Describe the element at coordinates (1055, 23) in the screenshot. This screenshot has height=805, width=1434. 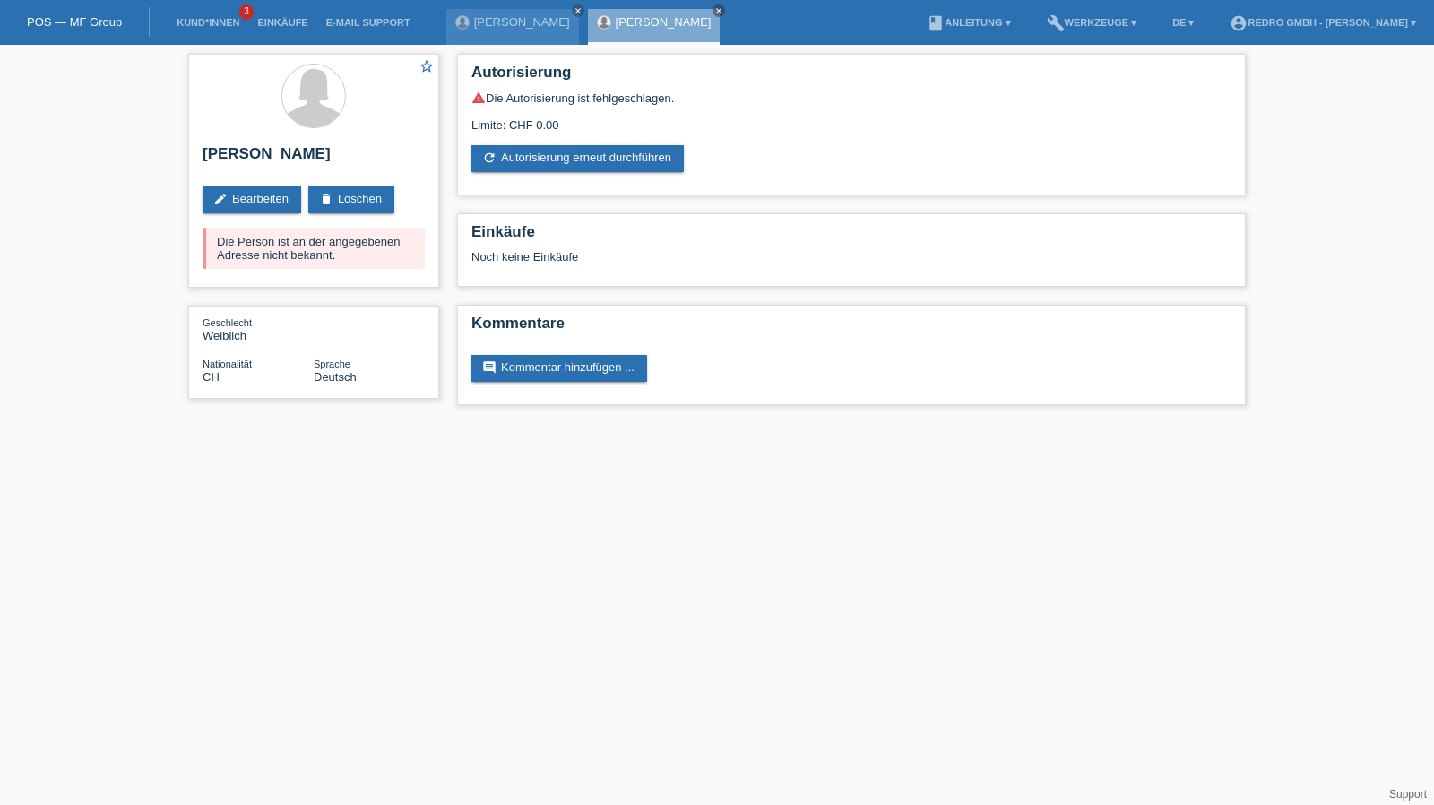
I see `i: build` at that location.